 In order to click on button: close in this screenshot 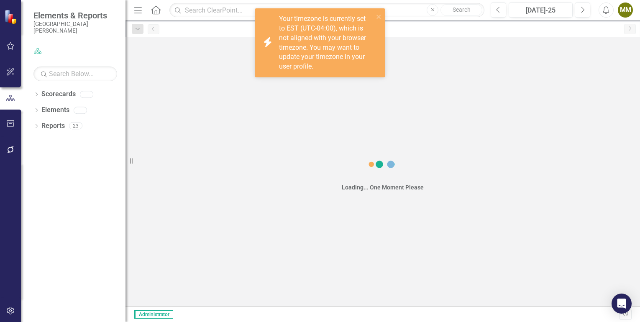, I will do `click(379, 16)`.